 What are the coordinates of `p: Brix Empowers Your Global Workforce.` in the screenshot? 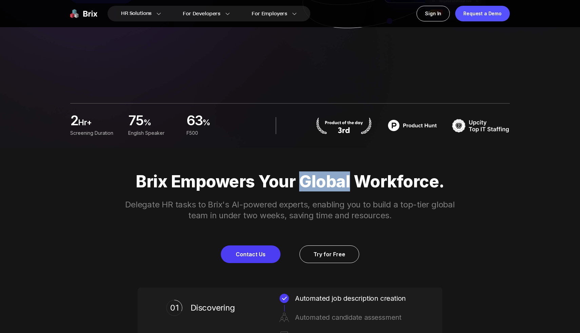 It's located at (290, 181).